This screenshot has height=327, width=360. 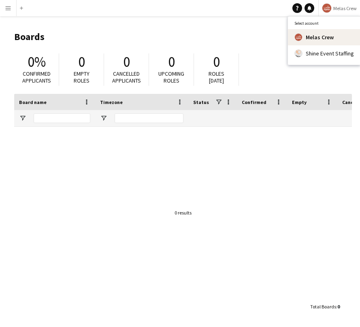 What do you see at coordinates (149, 118) in the screenshot?
I see `input: Timezone Filter Input` at bounding box center [149, 118].